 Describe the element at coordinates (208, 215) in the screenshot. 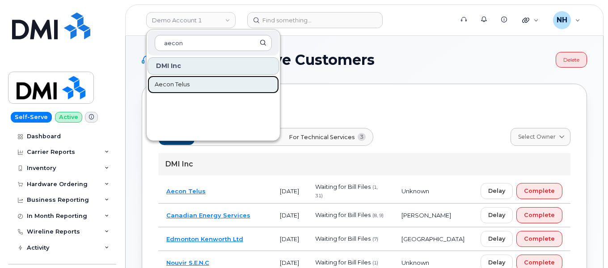

I see `a: Canadian Energy Services` at that location.